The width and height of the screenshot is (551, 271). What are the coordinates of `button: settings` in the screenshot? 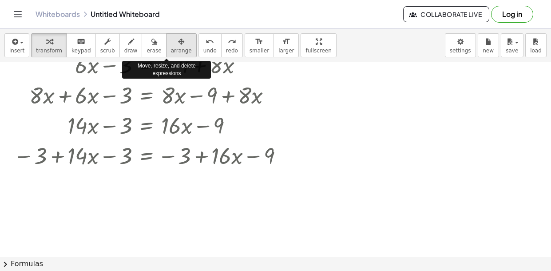 It's located at (460, 45).